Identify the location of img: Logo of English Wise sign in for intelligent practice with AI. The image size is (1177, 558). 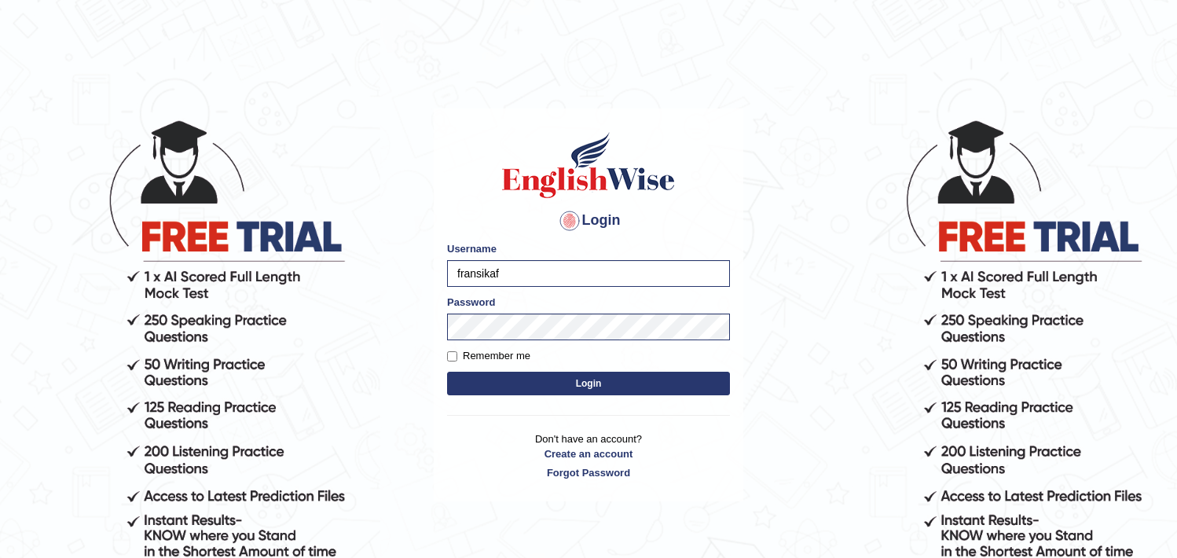
(588, 165).